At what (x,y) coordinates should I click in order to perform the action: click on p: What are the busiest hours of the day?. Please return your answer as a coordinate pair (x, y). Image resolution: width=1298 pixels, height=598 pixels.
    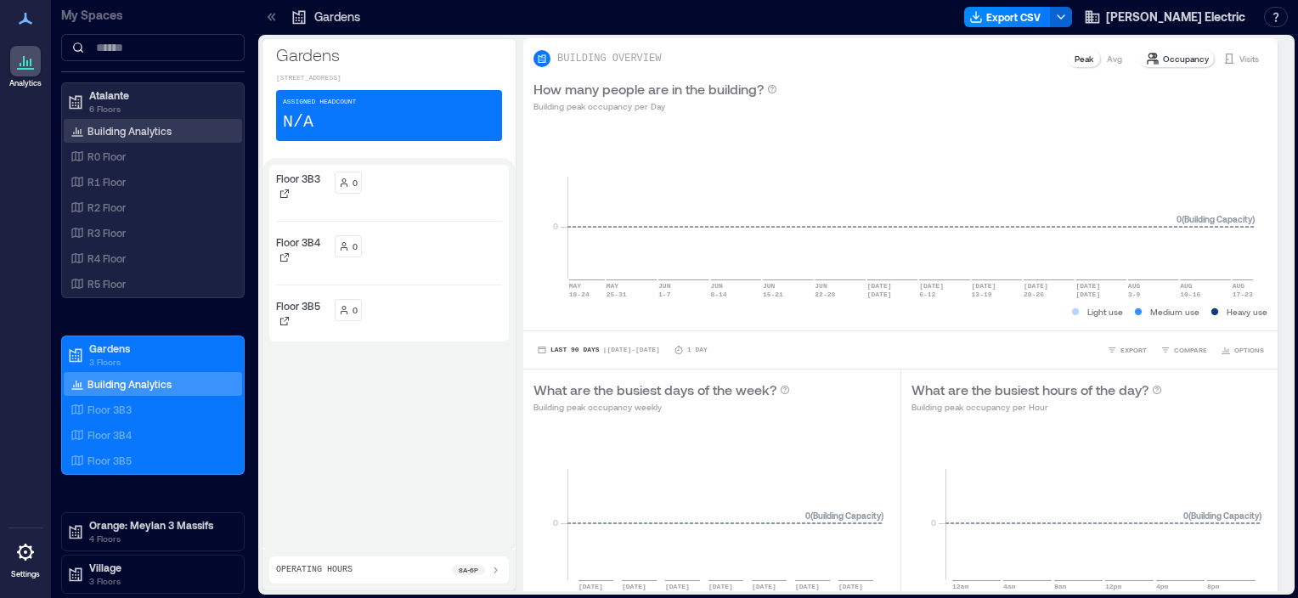
    Looking at the image, I should click on (1030, 390).